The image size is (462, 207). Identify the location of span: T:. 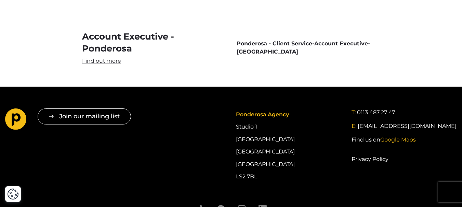
(353, 112).